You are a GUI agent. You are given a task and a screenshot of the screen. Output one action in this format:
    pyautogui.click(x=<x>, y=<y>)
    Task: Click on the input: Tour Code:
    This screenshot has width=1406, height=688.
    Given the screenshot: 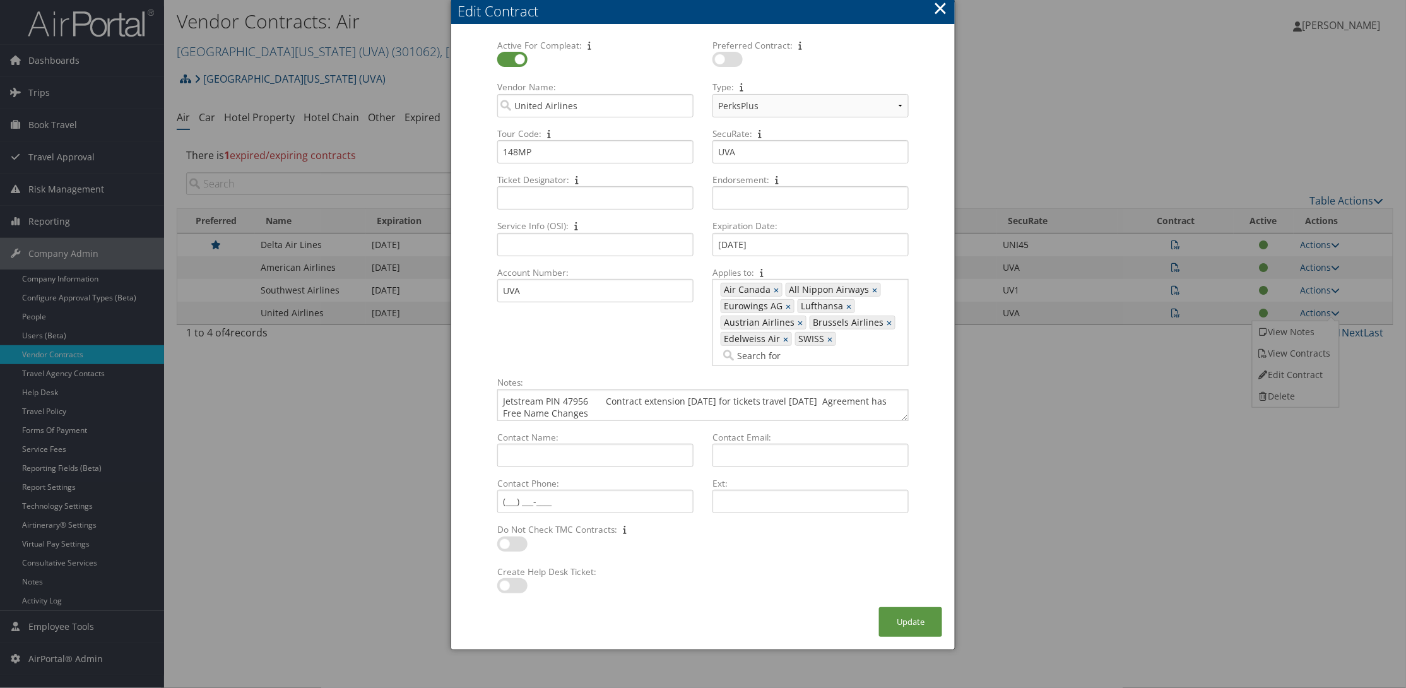 What is the action you would take?
    pyautogui.click(x=595, y=151)
    